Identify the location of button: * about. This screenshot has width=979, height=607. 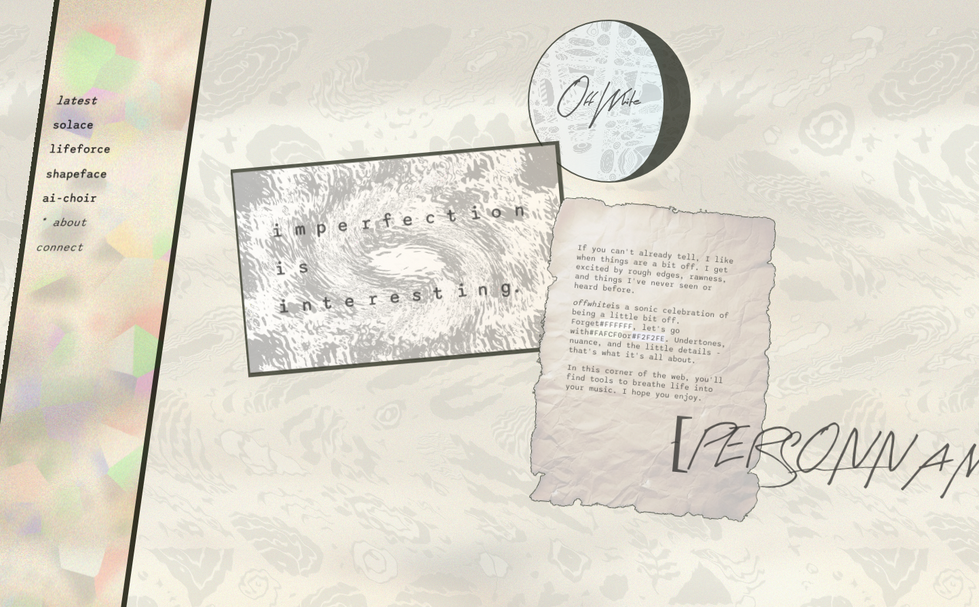
(63, 223).